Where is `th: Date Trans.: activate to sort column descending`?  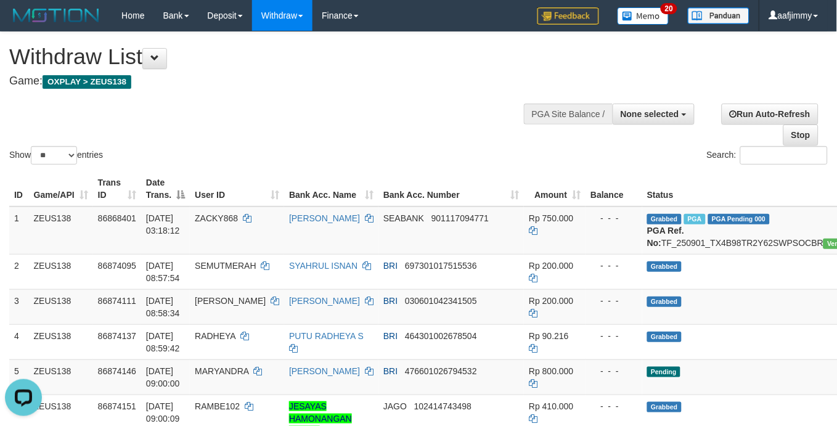
th: Date Trans.: activate to sort column descending is located at coordinates (165, 188).